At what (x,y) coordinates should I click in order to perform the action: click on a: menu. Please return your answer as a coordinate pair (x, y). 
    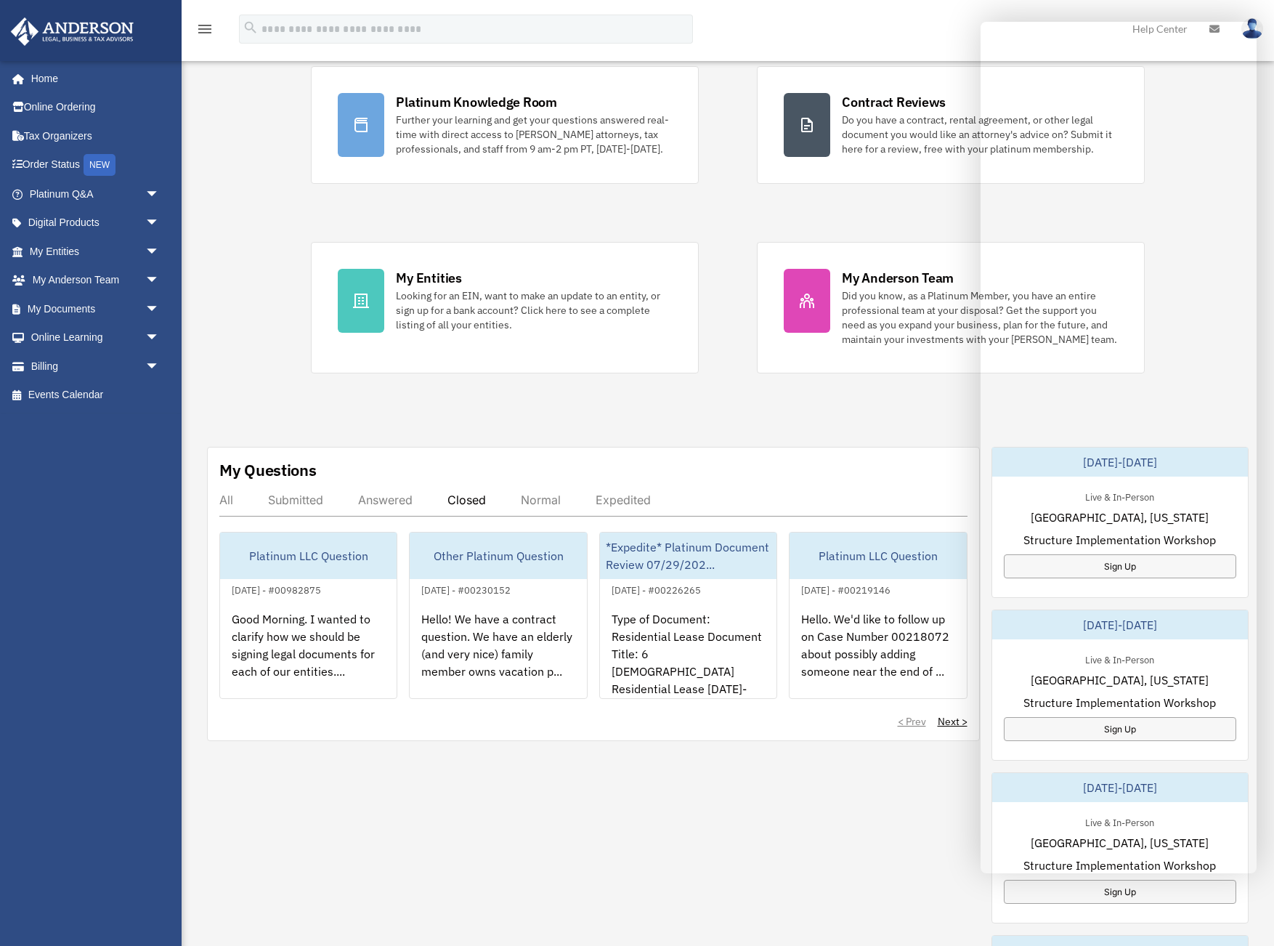
    Looking at the image, I should click on (205, 31).